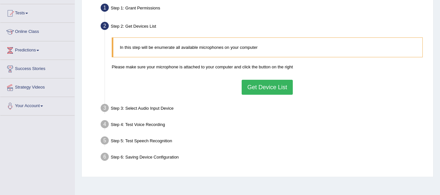 This screenshot has width=440, height=195. What do you see at coordinates (264, 27) in the screenshot?
I see `div: Step 2: Get Devices List` at bounding box center [264, 27].